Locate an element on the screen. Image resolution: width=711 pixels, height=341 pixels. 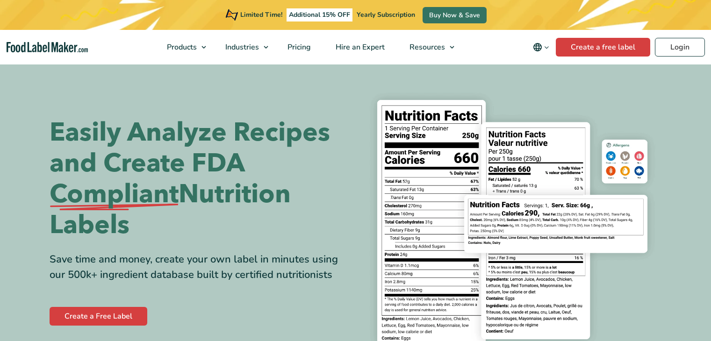
span: Yearly Subscription is located at coordinates (386, 14).